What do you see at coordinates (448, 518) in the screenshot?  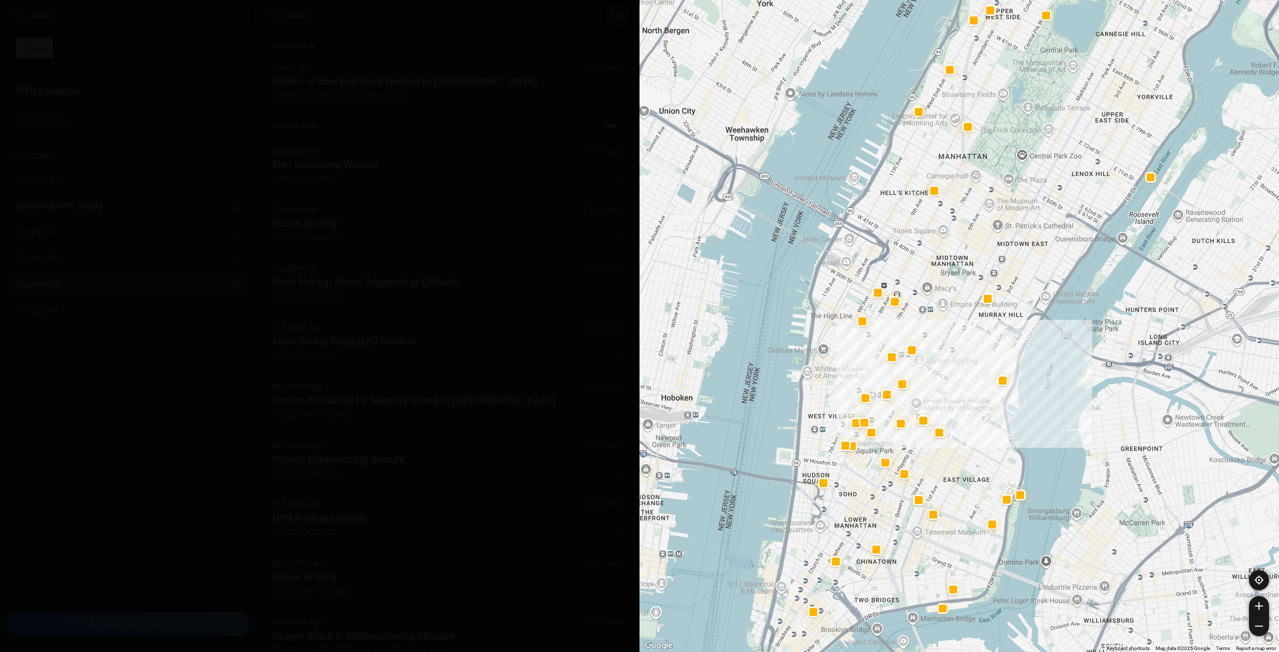 I see `h2: UPS Package Stolen` at bounding box center [448, 518].